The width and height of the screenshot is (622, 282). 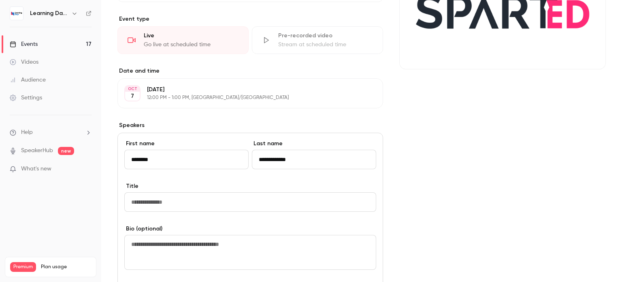 What do you see at coordinates (51, 132) in the screenshot?
I see `li: help-dropdown-opener` at bounding box center [51, 132].